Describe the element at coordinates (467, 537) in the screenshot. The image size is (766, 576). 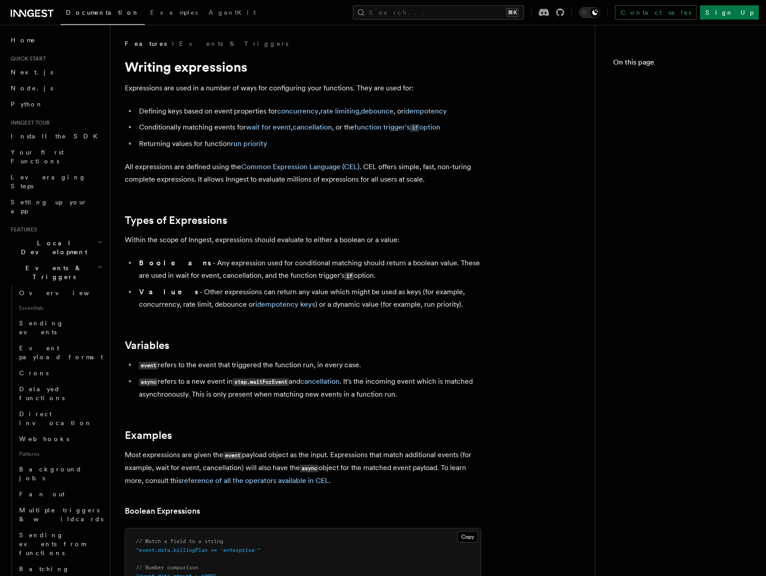
I see `button: Copy` at that location.